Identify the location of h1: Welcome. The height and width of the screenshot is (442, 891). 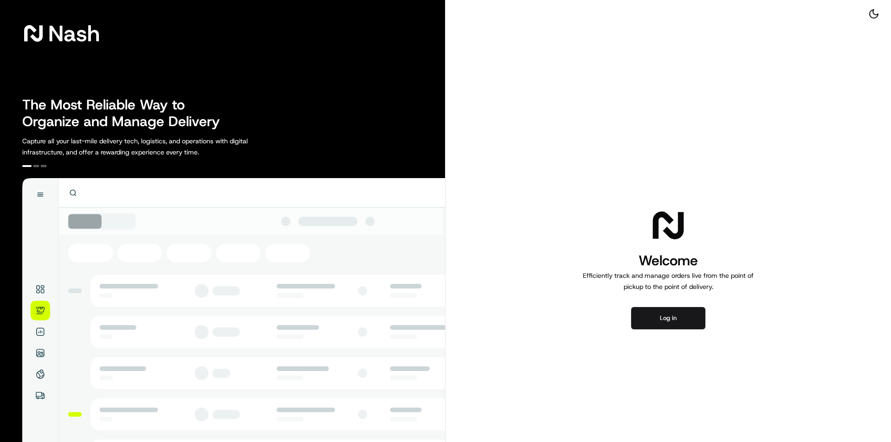
(668, 261).